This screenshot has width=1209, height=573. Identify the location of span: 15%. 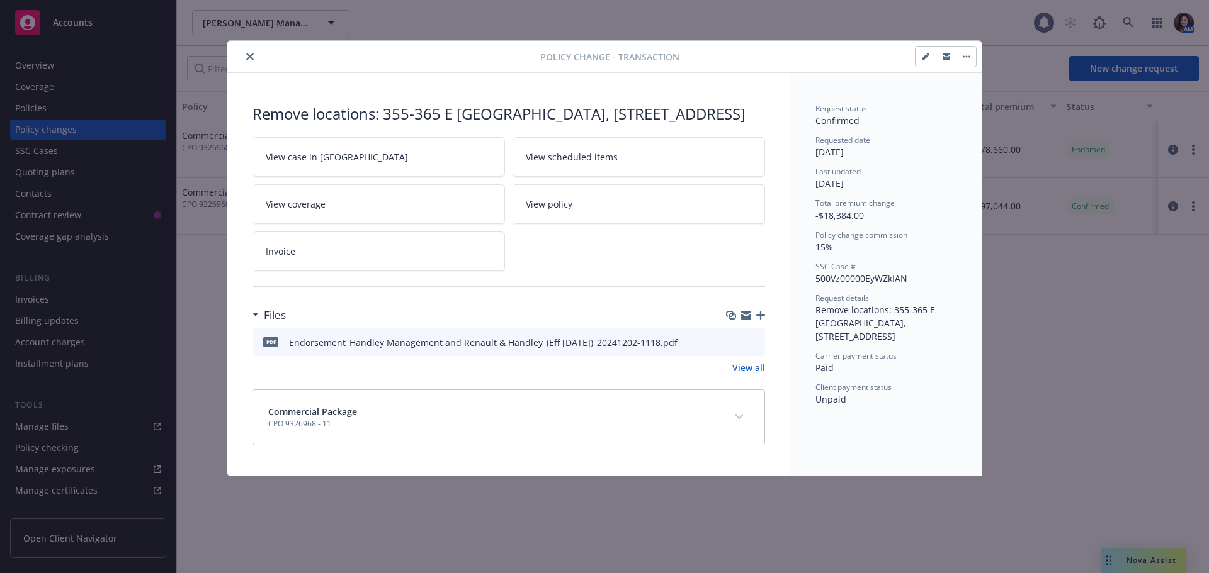
(824, 247).